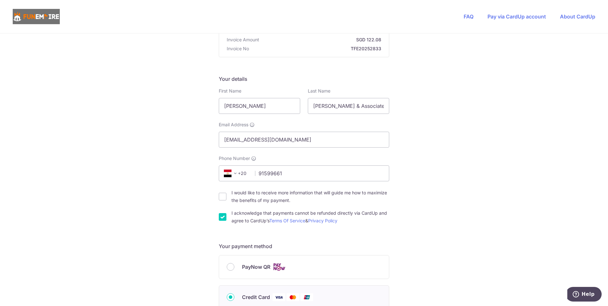  I want to click on label: Last Name, so click(319, 91).